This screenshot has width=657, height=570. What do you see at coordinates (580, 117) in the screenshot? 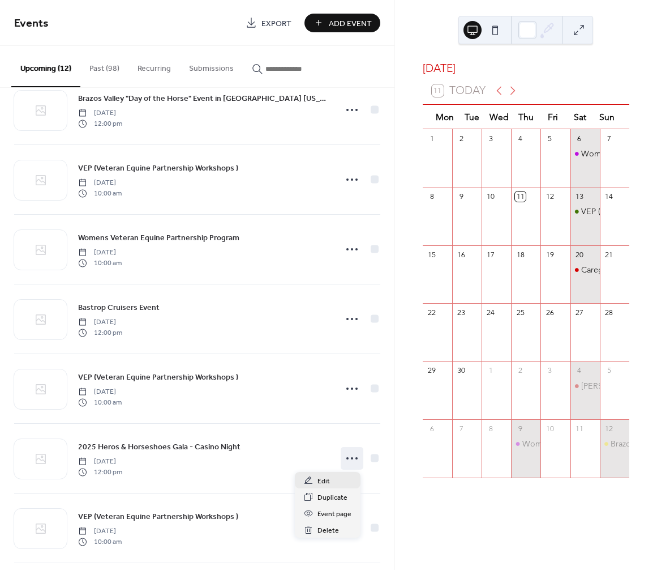
I see `div: Sat` at bounding box center [580, 117].